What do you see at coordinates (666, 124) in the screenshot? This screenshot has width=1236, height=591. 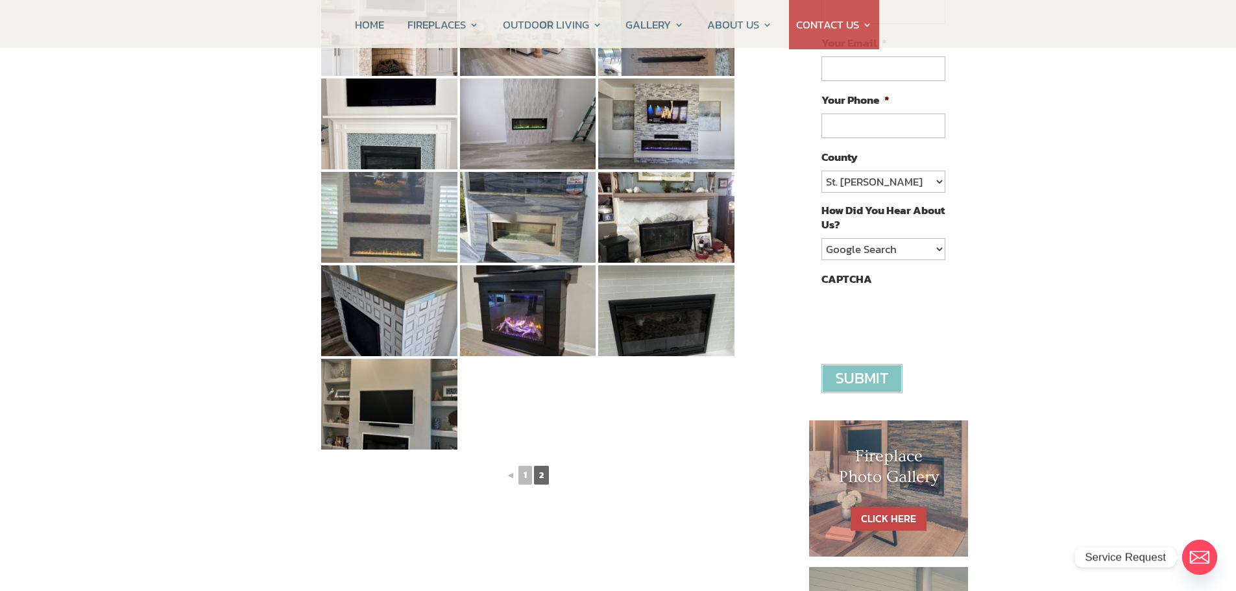 I see `img: 30` at bounding box center [666, 124].